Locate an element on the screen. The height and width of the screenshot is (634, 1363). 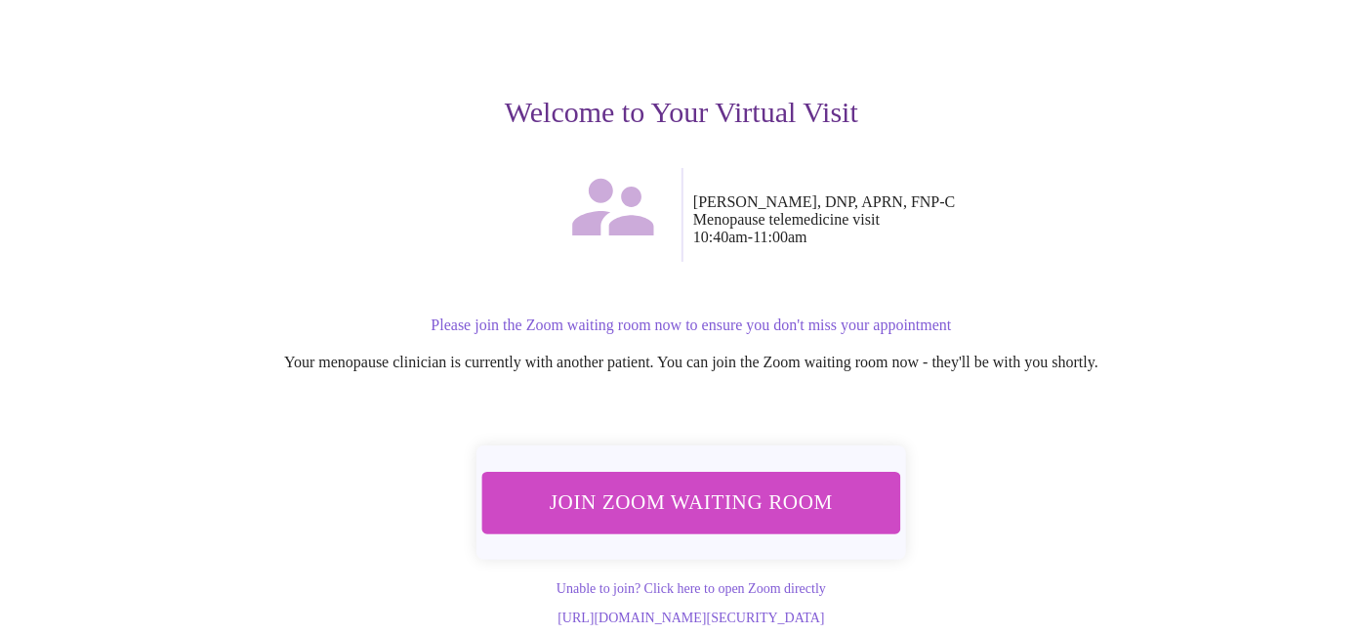
h3: Welcome to Your Virtual Visit is located at coordinates (681, 112).